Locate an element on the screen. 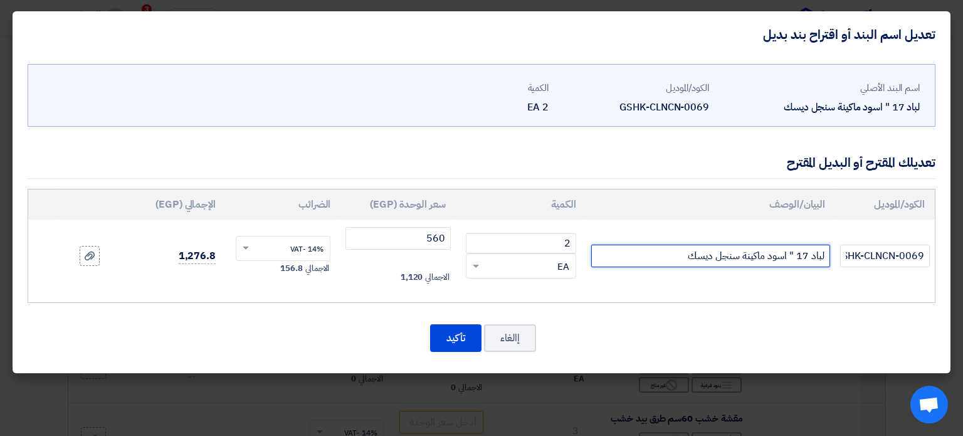 The width and height of the screenshot is (963, 436). span: 1,120 is located at coordinates (412, 277).